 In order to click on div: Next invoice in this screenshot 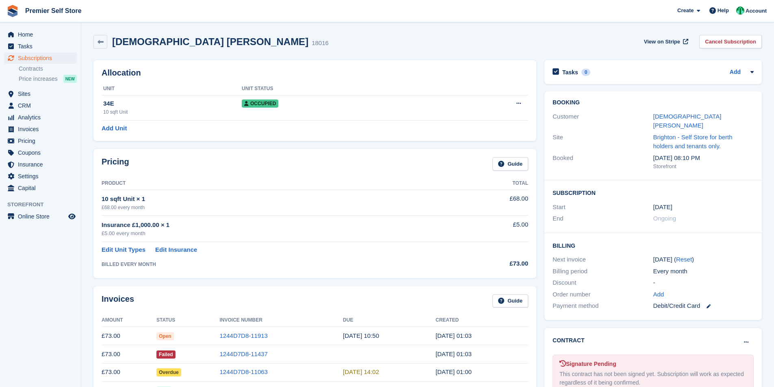, I will do `click(602, 260)`.